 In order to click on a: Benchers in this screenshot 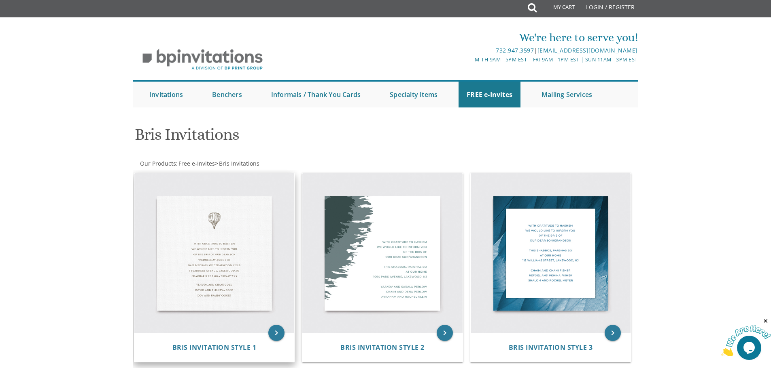, I will do `click(227, 95)`.